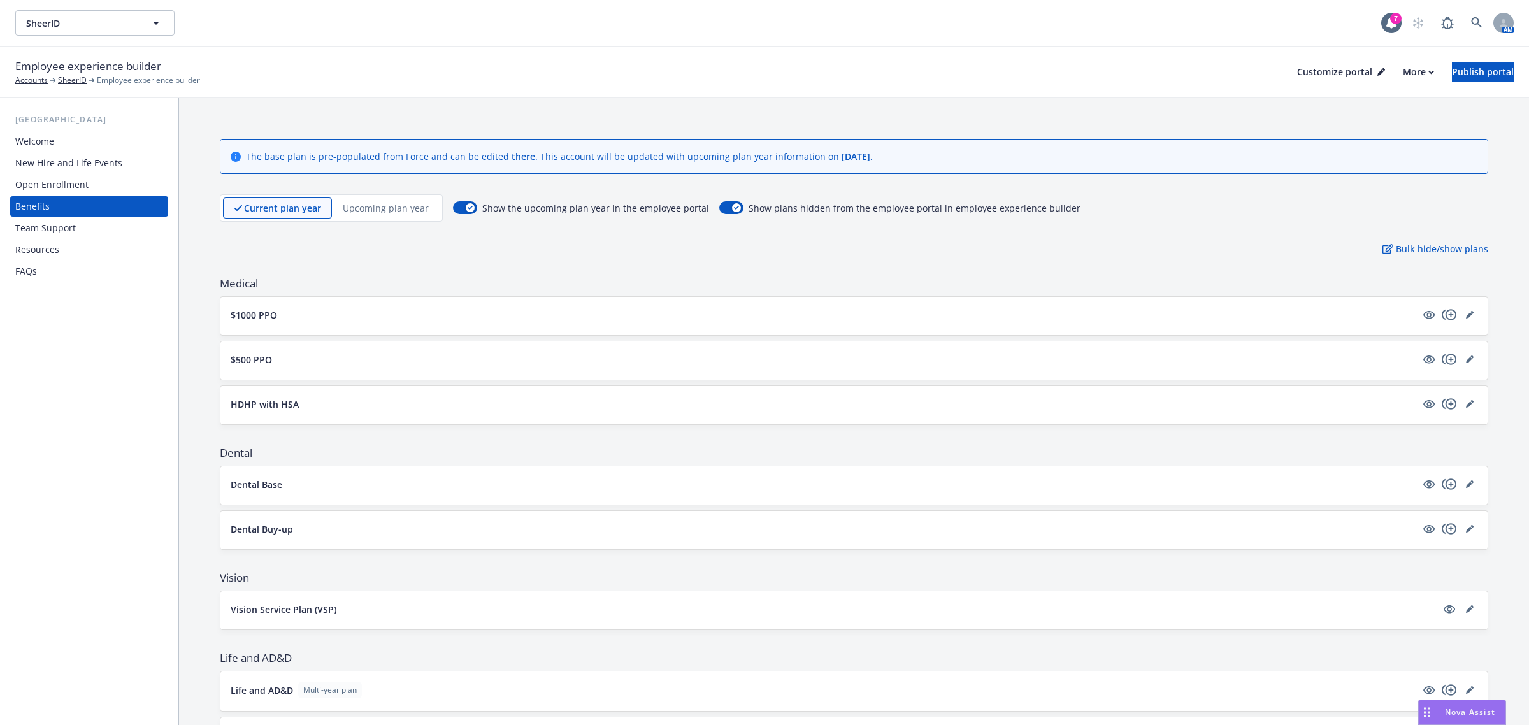  I want to click on span: Show the upcoming plan year in the employee portal, so click(596, 208).